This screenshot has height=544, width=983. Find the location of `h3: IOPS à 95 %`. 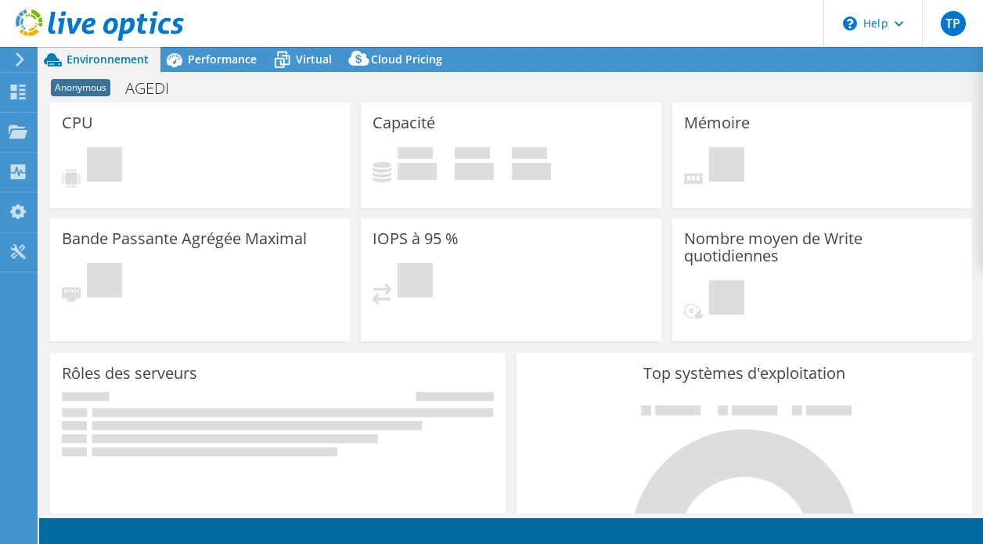

h3: IOPS à 95 % is located at coordinates (415, 239).